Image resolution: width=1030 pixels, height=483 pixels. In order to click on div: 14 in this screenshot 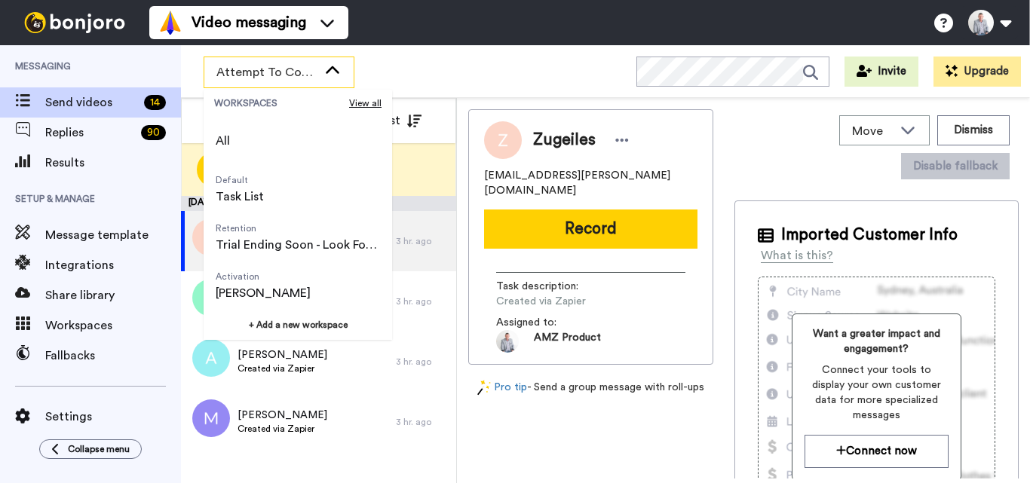, I will do `click(155, 103)`.